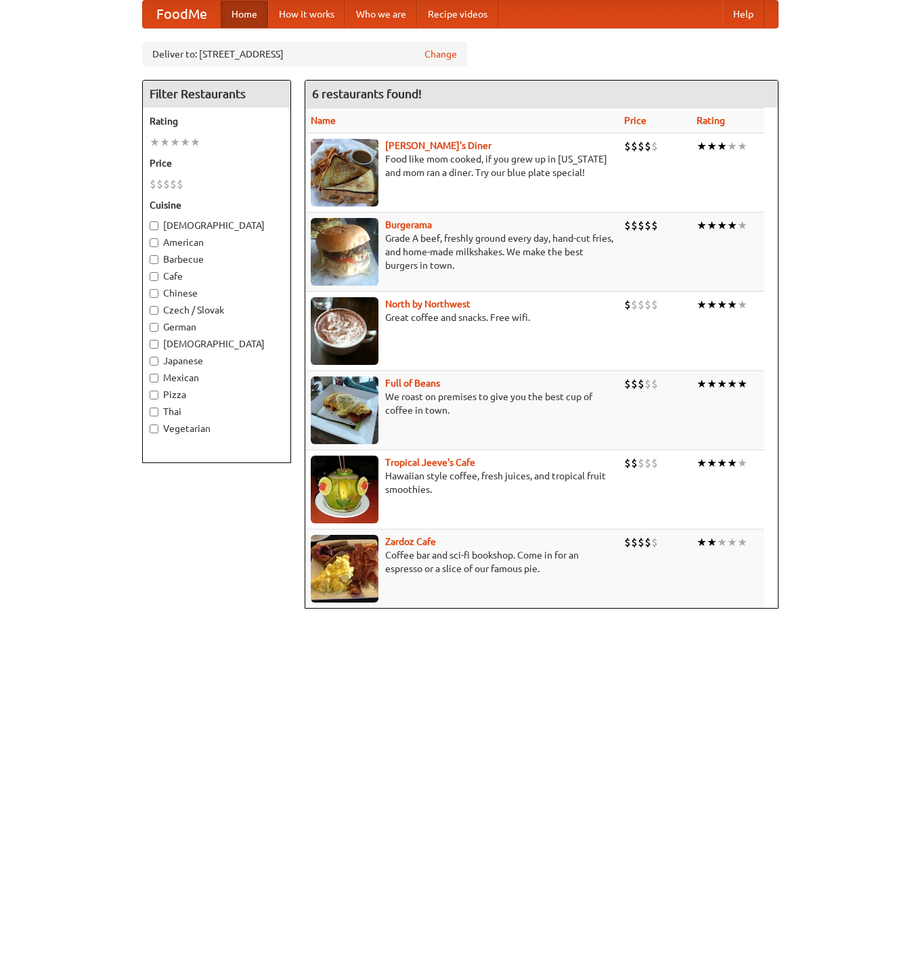  What do you see at coordinates (428, 304) in the screenshot?
I see `a: North by Northwest` at bounding box center [428, 304].